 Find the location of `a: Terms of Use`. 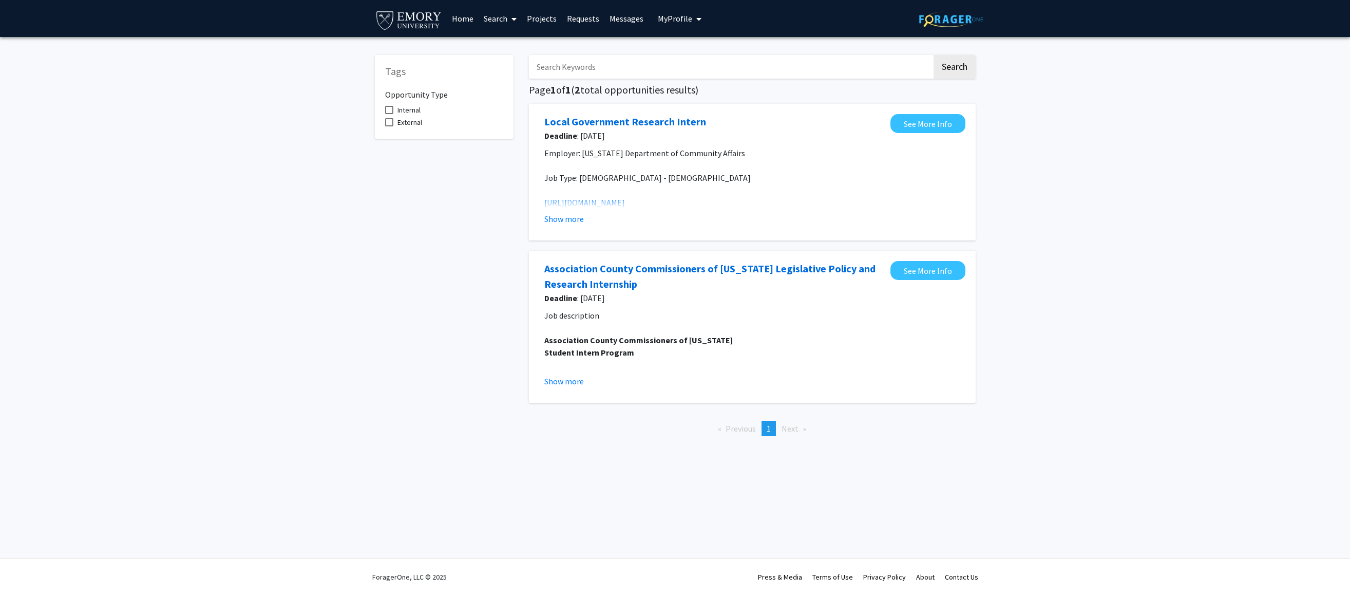

a: Terms of Use is located at coordinates (832, 577).